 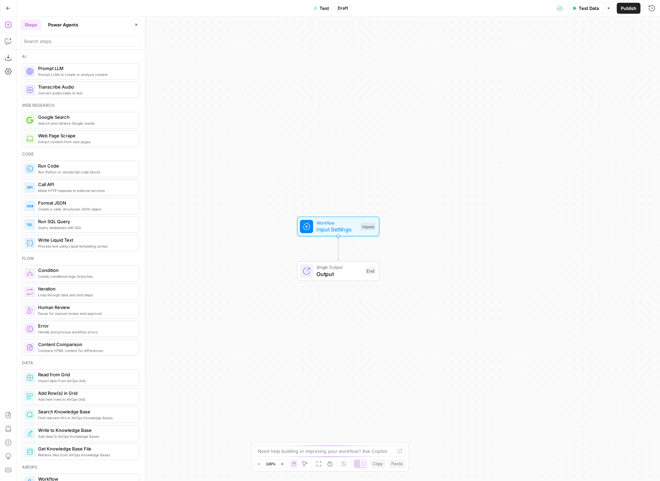 What do you see at coordinates (86, 209) in the screenshot?
I see `span: Create a valid, structured JSON object` at bounding box center [86, 209].